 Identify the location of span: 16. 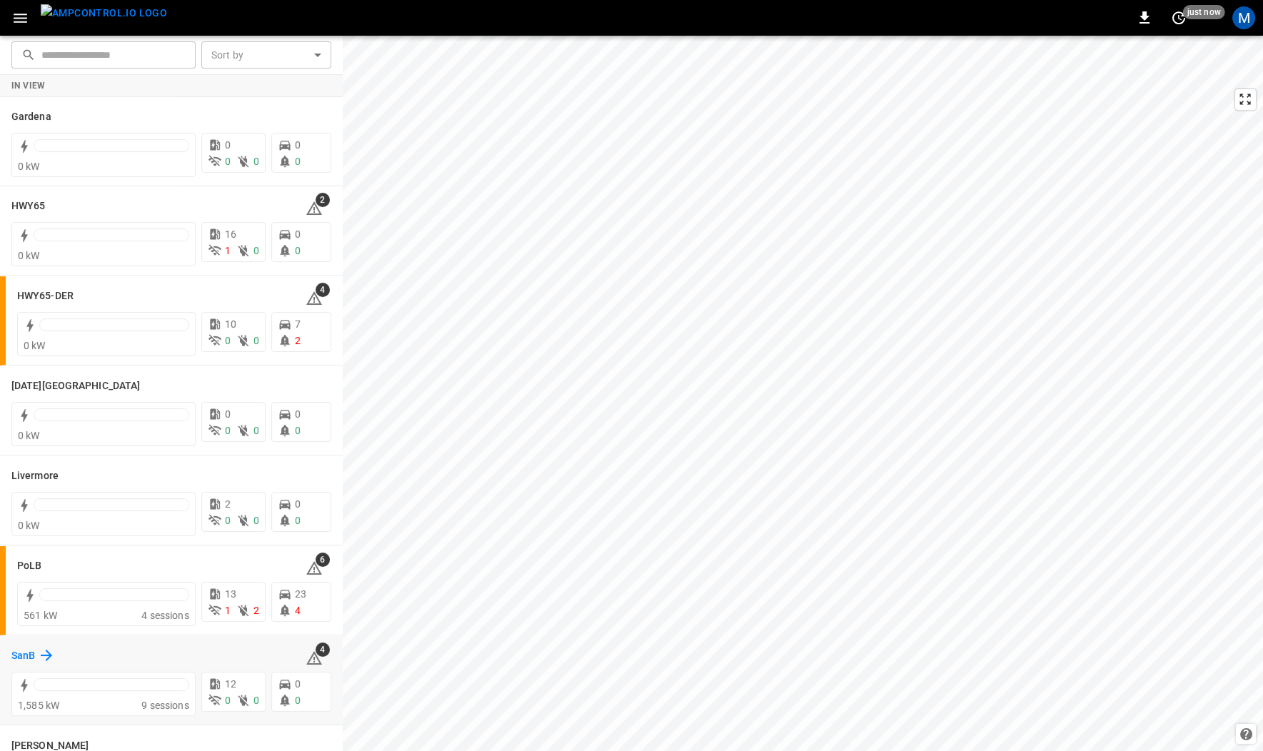
(231, 234).